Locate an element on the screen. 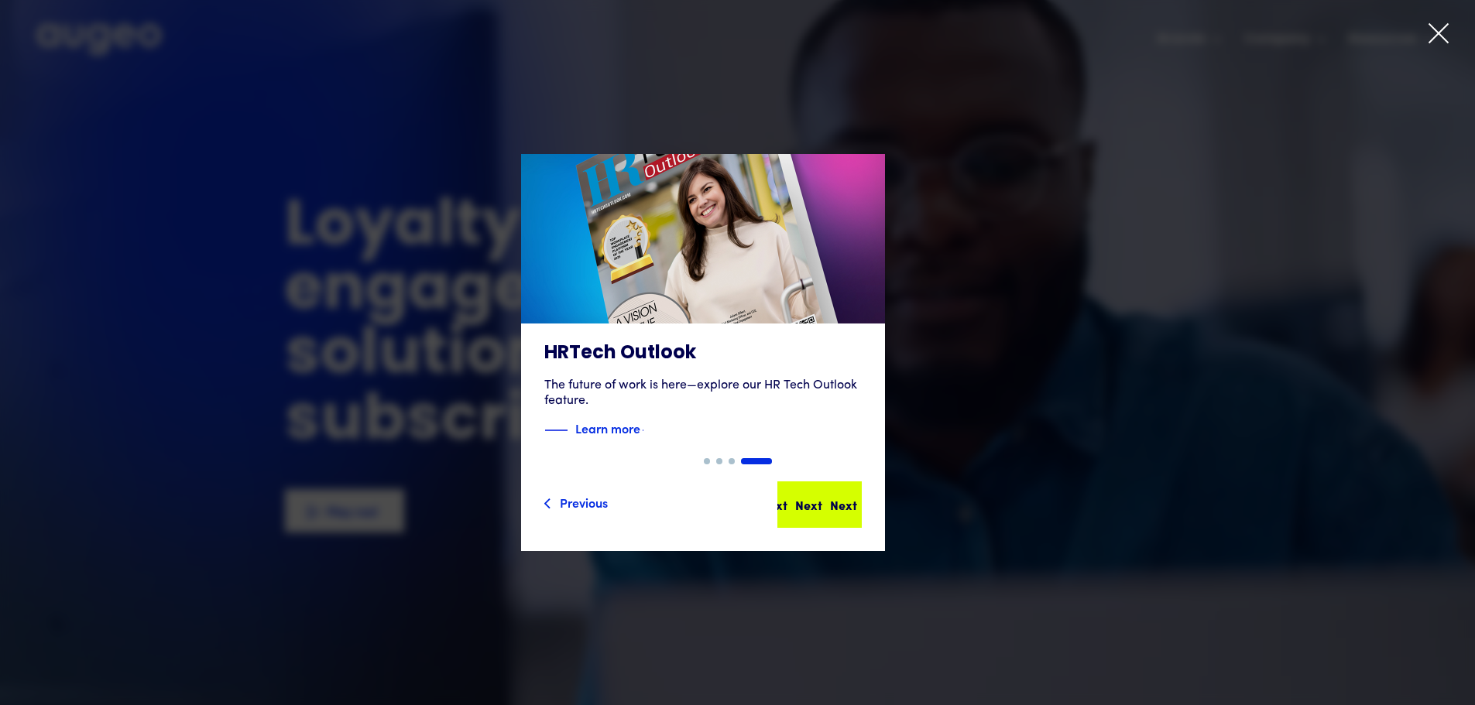 This screenshot has height=705, width=1475. h3: HRTech Outlook is located at coordinates (703, 354).